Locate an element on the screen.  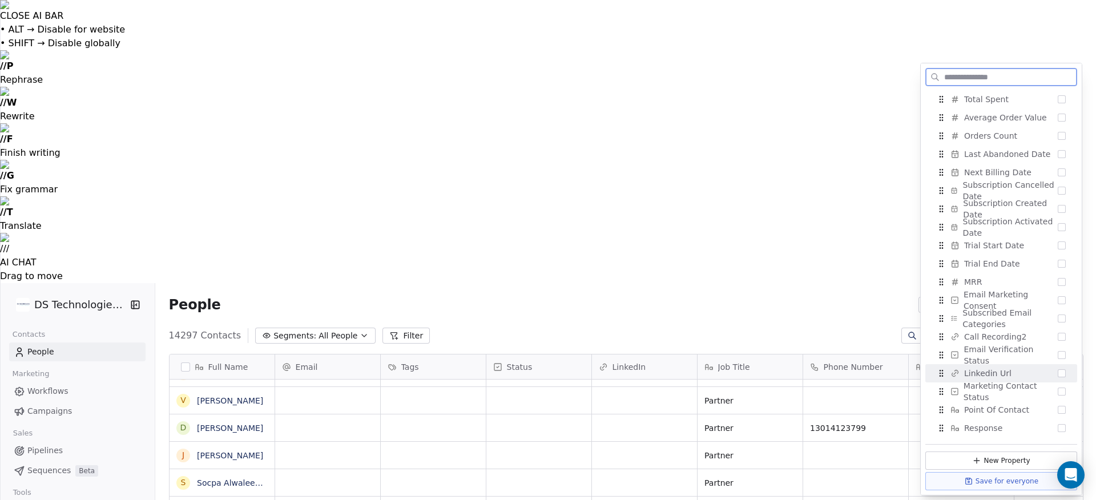
span: Pipelines is located at coordinates (45, 450).